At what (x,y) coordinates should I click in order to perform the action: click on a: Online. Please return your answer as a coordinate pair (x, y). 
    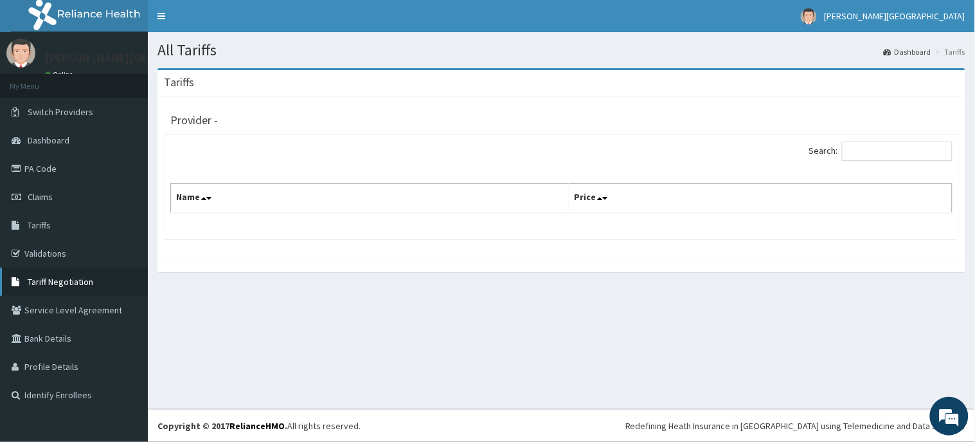
    Looking at the image, I should click on (60, 75).